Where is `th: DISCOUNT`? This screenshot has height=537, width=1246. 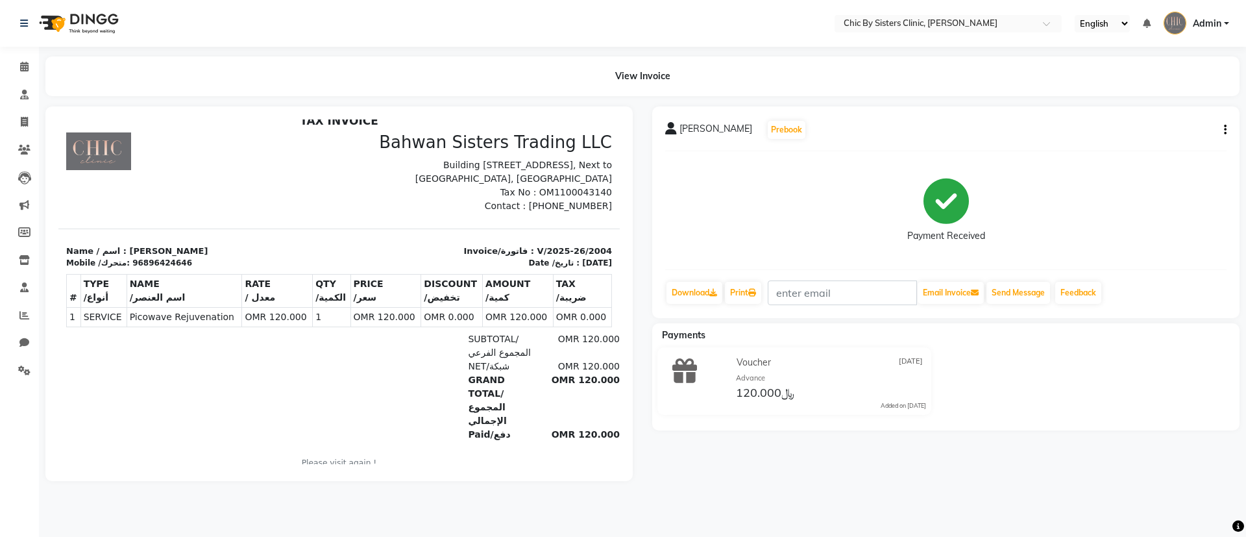
th: DISCOUNT is located at coordinates (393, 171).